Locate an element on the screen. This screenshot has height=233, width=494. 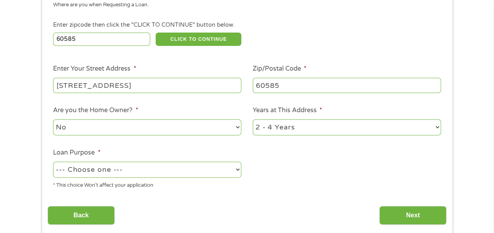
input: Enter Zipcode (e.g 01510) is located at coordinates (101, 39).